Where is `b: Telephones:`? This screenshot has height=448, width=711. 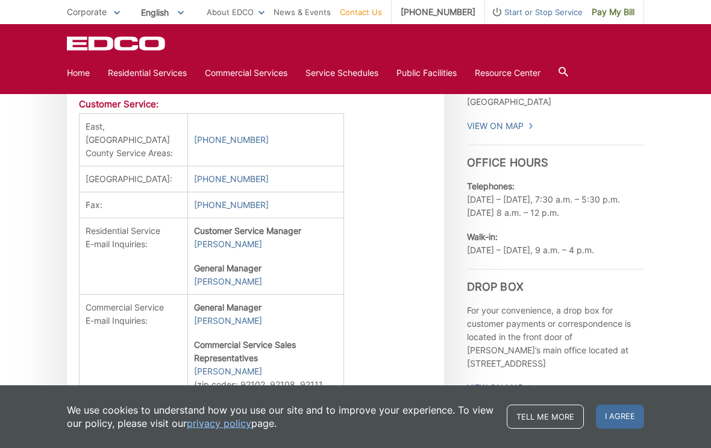 b: Telephones: is located at coordinates (491, 186).